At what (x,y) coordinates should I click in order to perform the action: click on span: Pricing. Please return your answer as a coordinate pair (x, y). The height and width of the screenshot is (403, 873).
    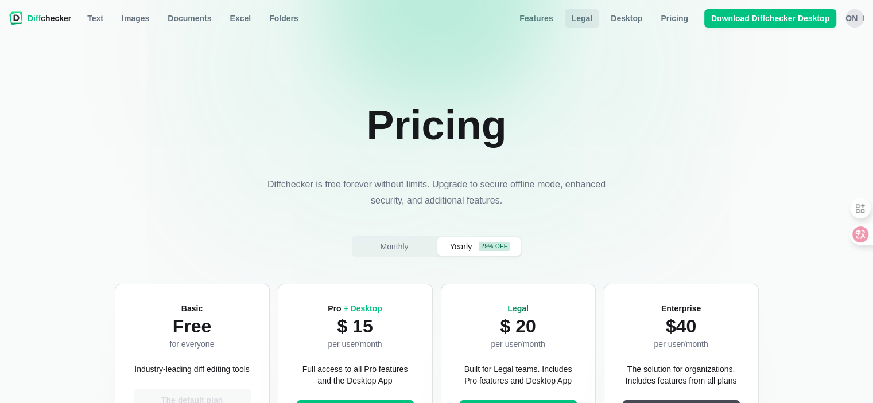
    Looking at the image, I should click on (674, 18).